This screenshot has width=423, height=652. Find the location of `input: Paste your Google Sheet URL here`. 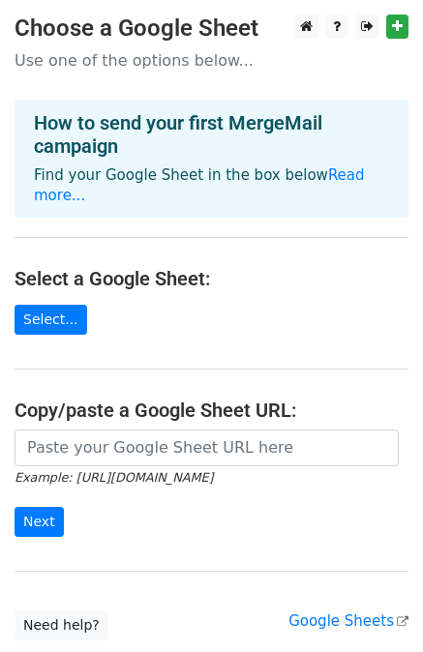

input: Paste your Google Sheet URL here is located at coordinates (206, 448).